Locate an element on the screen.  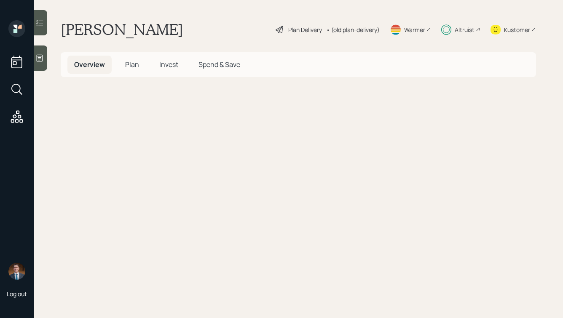
span: Plan is located at coordinates (132, 64).